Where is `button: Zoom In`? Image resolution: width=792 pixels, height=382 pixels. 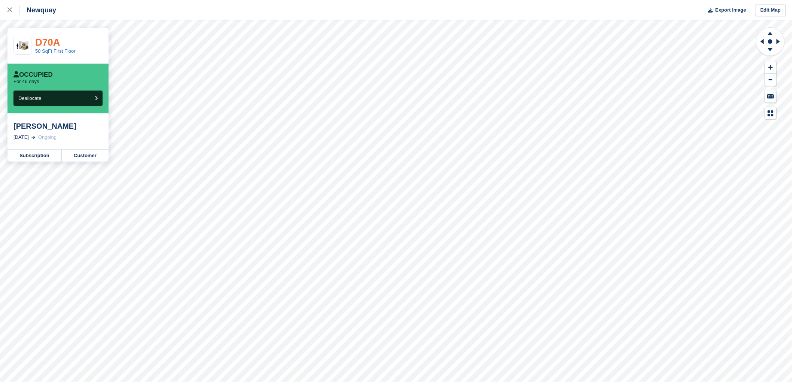
button: Zoom In is located at coordinates (771, 67).